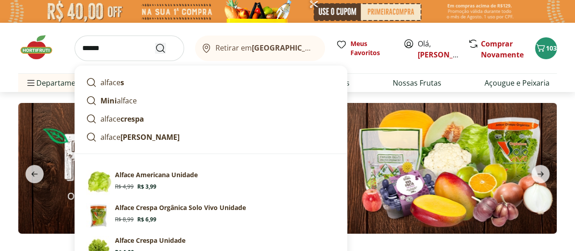  I want to click on button: next, so click(541, 174).